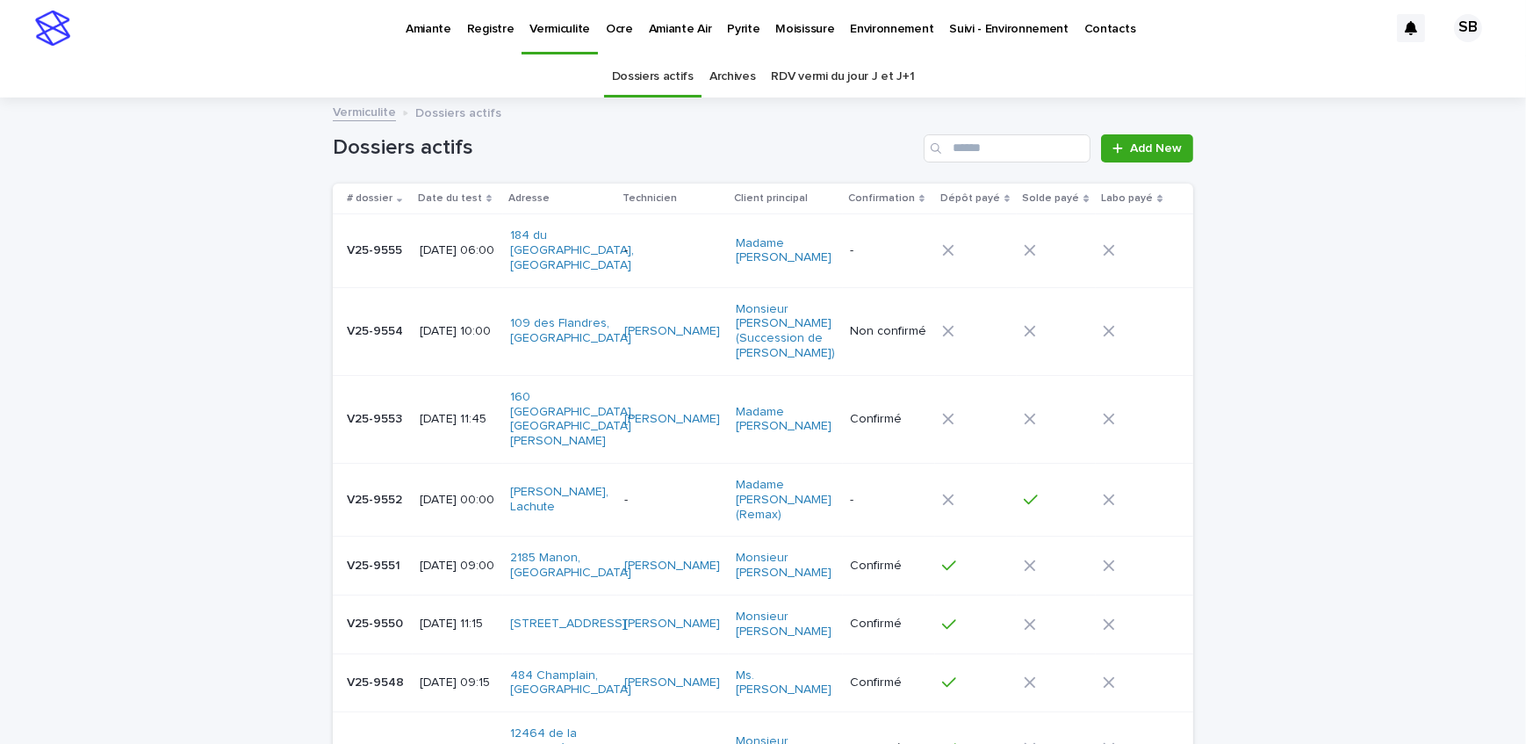 The image size is (1526, 744). Describe the element at coordinates (1156, 148) in the screenshot. I see `span: Add New` at that location.